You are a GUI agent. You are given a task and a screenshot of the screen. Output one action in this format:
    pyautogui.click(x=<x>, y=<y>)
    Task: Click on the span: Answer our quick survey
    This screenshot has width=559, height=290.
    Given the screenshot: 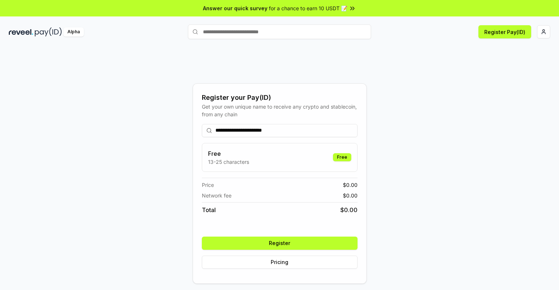 What is the action you would take?
    pyautogui.click(x=235, y=8)
    